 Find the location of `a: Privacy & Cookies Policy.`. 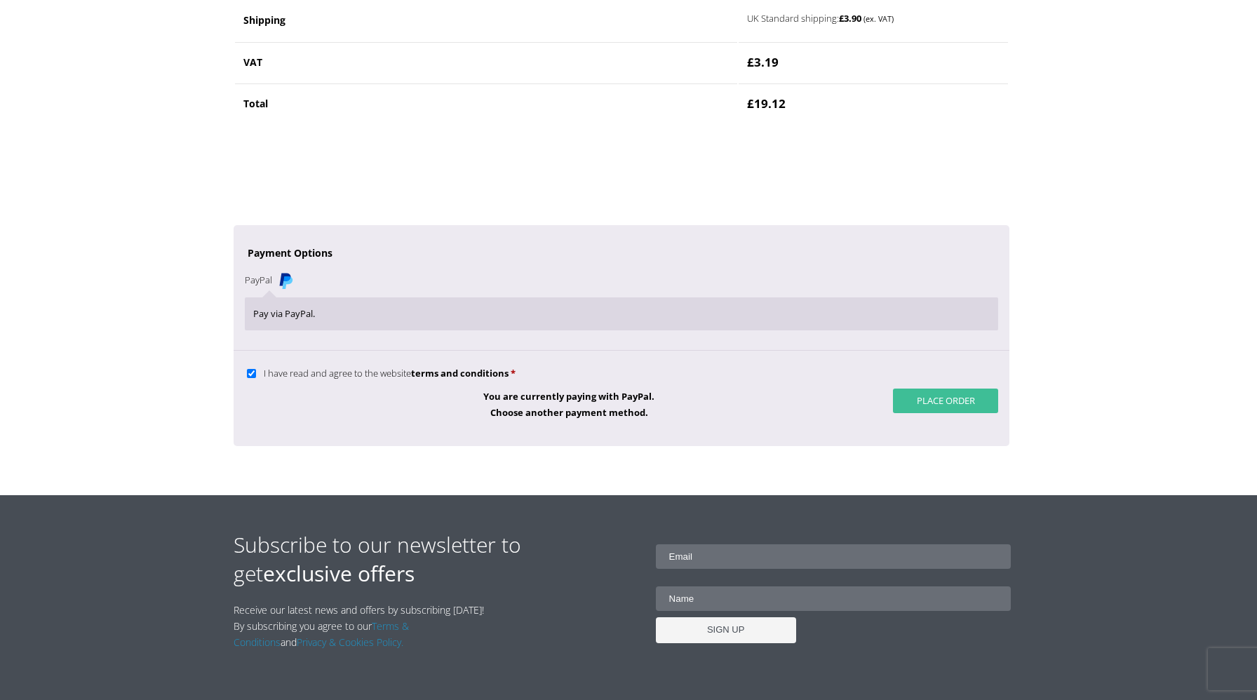

a: Privacy & Cookies Policy. is located at coordinates (350, 642).